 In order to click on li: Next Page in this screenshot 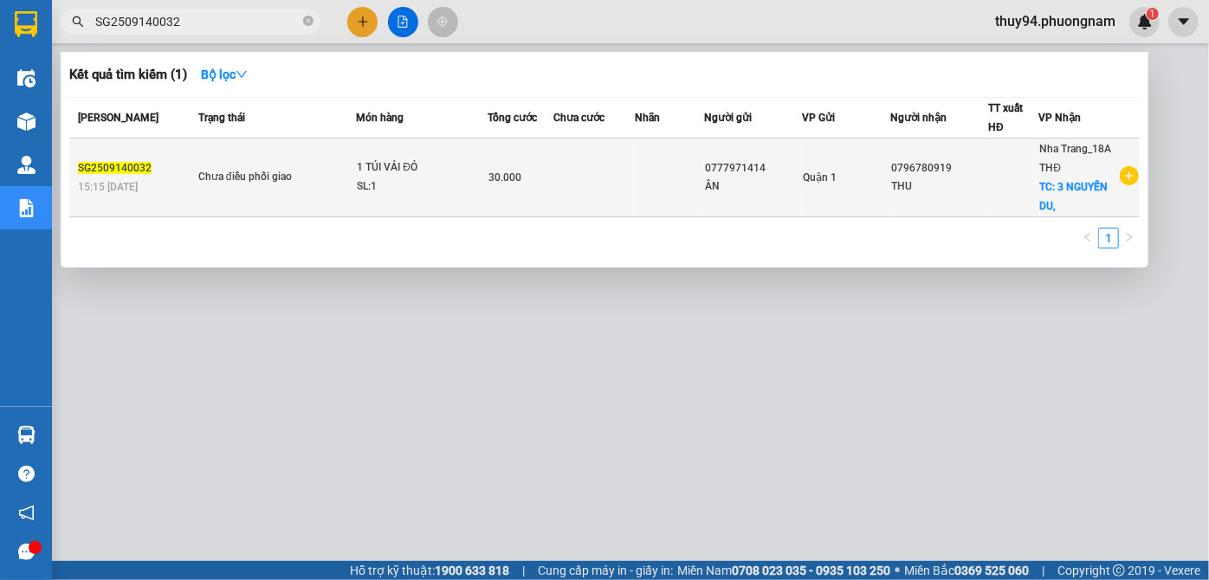, I will do `click(1130, 238)`.